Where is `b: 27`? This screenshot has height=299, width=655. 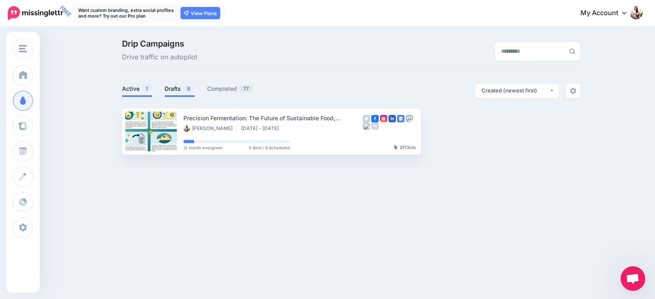 b: 27 is located at coordinates (403, 147).